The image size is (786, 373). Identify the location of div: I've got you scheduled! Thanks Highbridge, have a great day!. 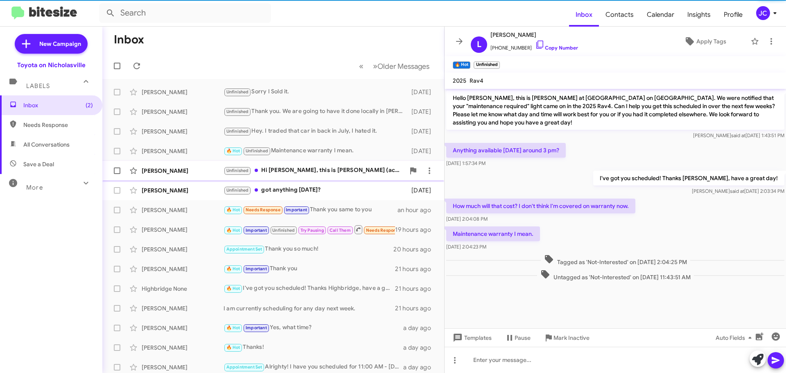
(309, 288).